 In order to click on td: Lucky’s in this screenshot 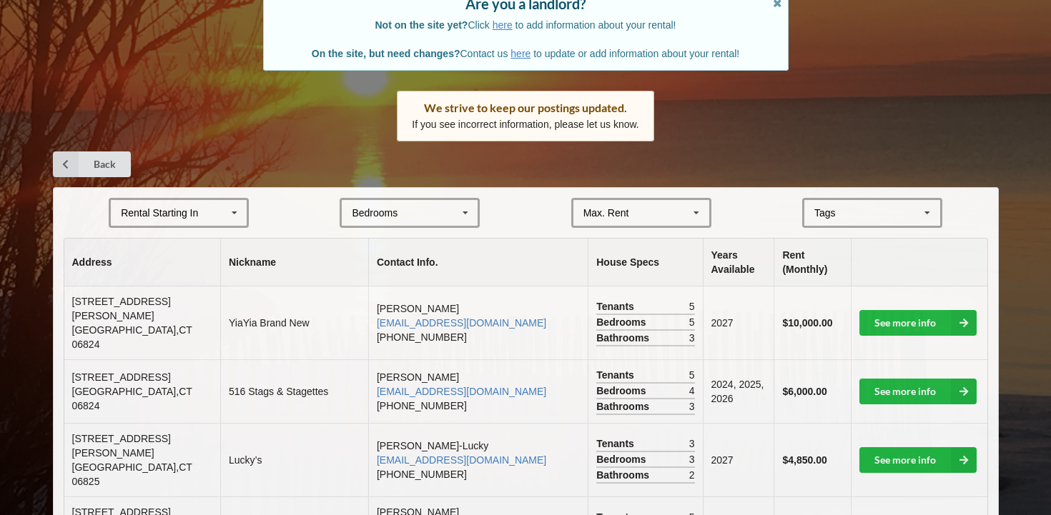, I will do `click(294, 460)`.